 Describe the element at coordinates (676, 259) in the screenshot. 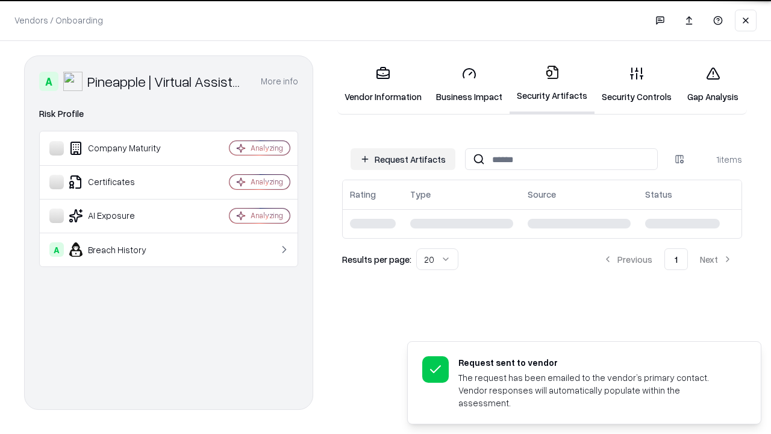

I see `button: 1` at that location.